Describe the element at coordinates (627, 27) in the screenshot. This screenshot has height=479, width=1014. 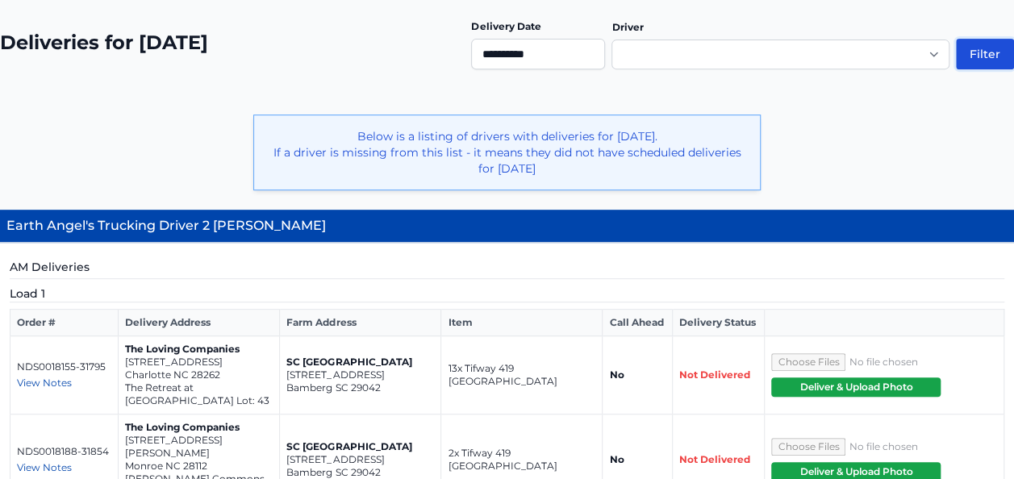
I see `label: Driver` at that location.